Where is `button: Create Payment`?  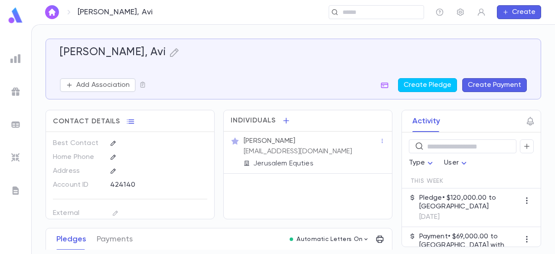 button: Create Payment is located at coordinates (494, 85).